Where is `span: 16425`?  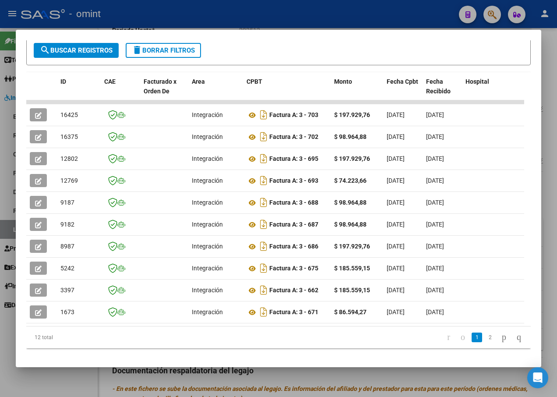 span: 16425 is located at coordinates (69, 115).